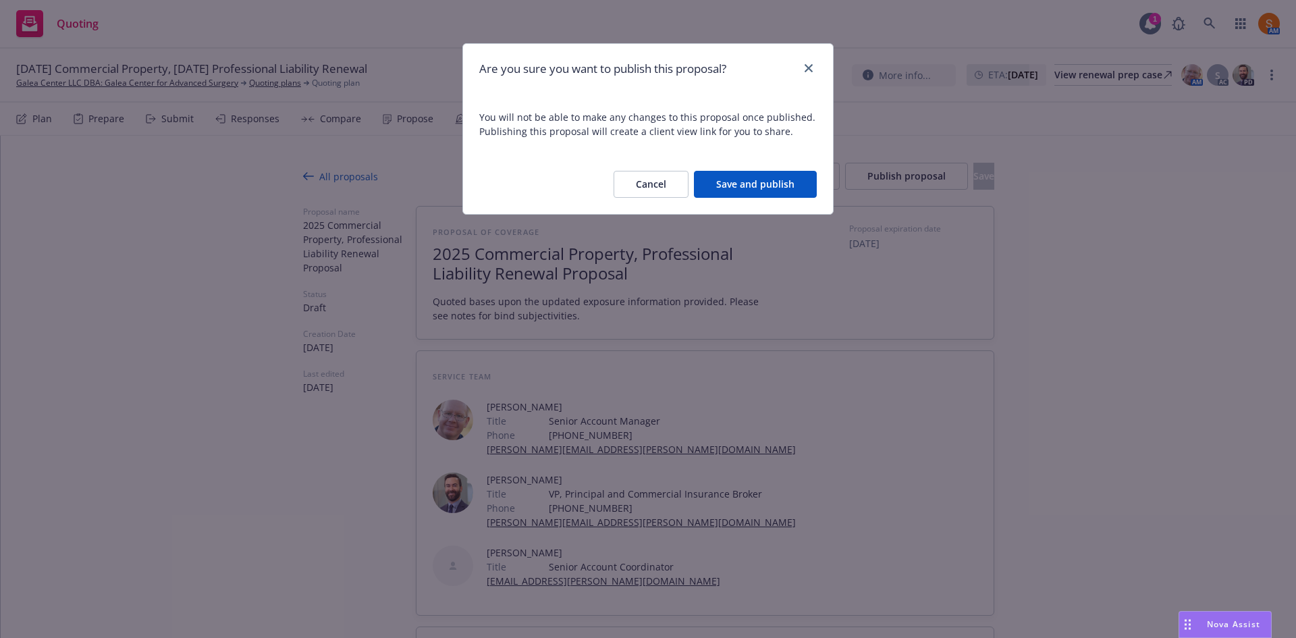  What do you see at coordinates (1233, 624) in the screenshot?
I see `span: Nova Assist` at bounding box center [1233, 624].